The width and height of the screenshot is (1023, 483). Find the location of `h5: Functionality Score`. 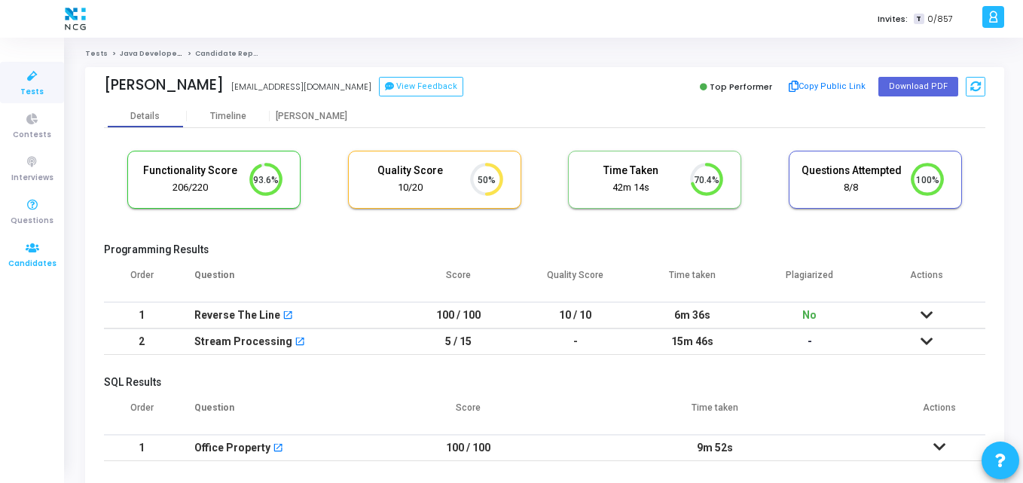

h5: Functionality Score is located at coordinates (190, 170).